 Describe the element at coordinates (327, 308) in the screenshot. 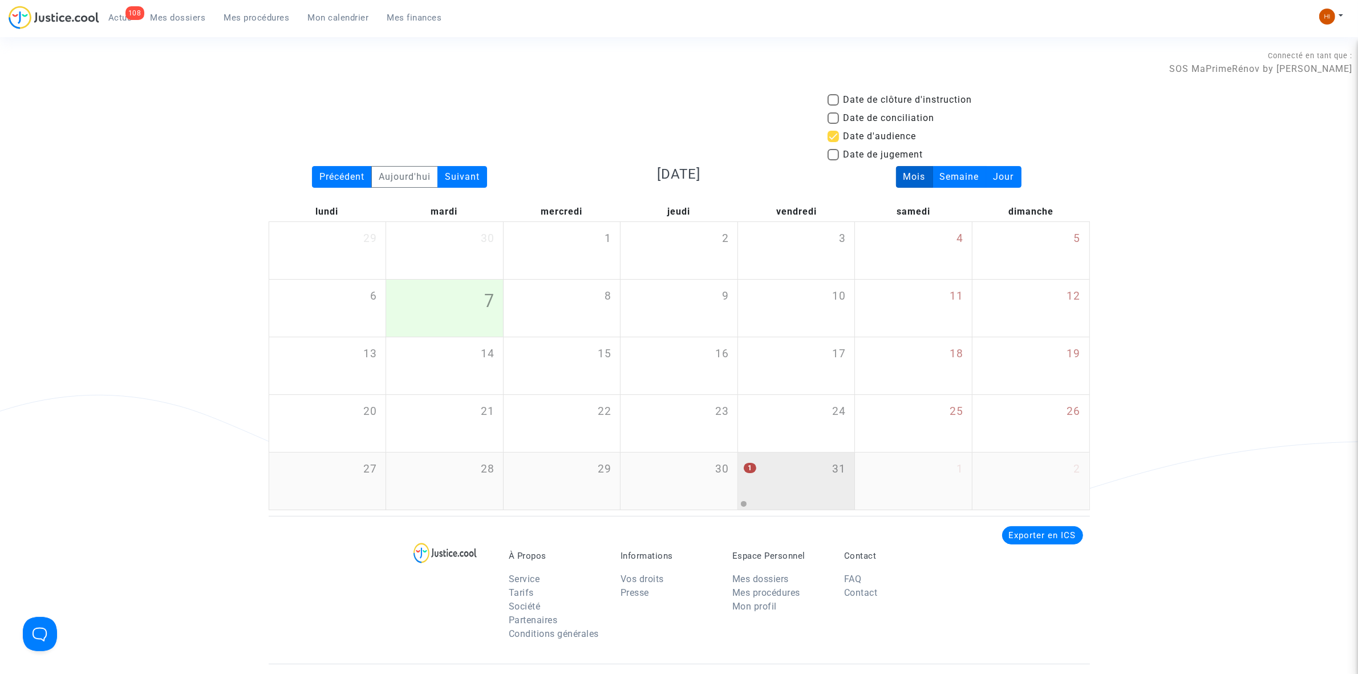

I see `div: lundi octobre 6` at that location.